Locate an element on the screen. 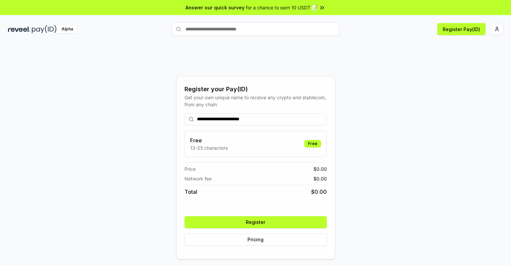  div: Free is located at coordinates (313, 144).